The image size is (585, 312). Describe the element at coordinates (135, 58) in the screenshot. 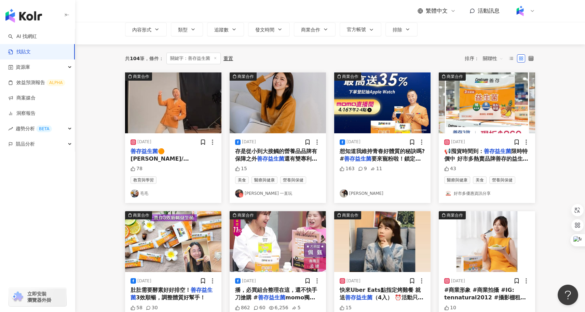

I see `div: 共 筆` at that location.